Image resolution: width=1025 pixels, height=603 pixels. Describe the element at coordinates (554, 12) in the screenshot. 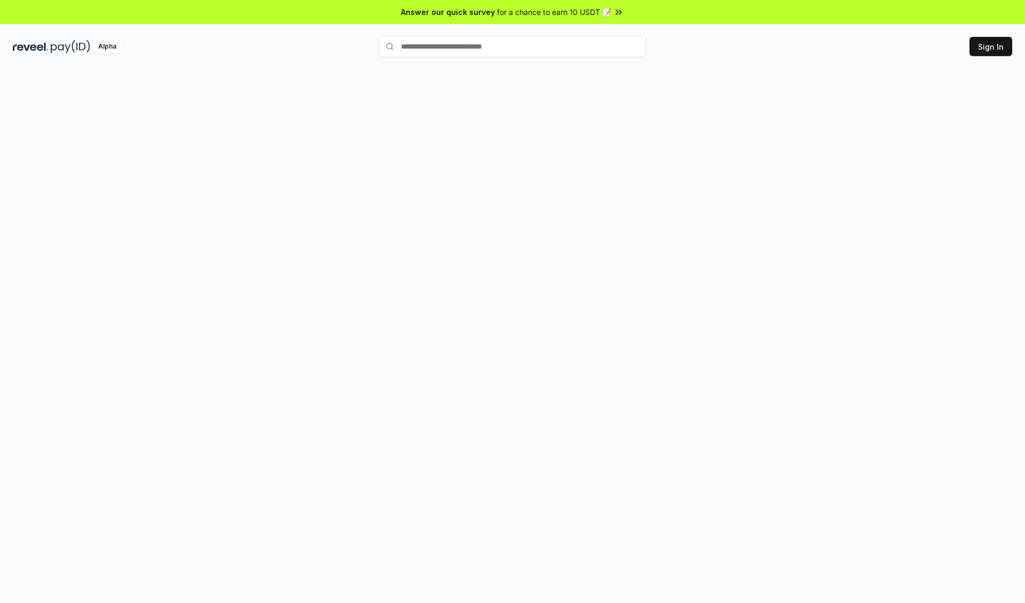

I see `span: for a chance to earn 10 USDT 📝` at that location.